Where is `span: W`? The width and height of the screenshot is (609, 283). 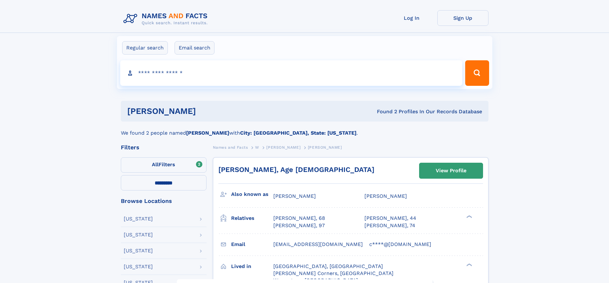 span: W is located at coordinates (257, 148).